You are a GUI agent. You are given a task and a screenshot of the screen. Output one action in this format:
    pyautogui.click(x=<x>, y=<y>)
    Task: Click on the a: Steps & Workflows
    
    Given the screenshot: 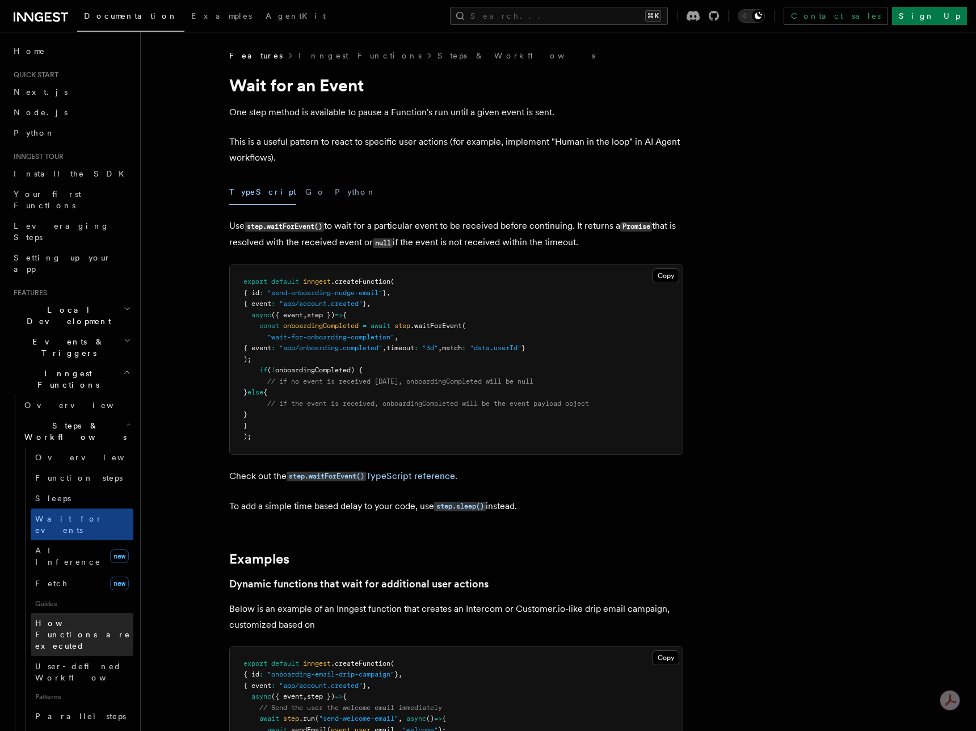 What is the action you would take?
    pyautogui.click(x=516, y=56)
    